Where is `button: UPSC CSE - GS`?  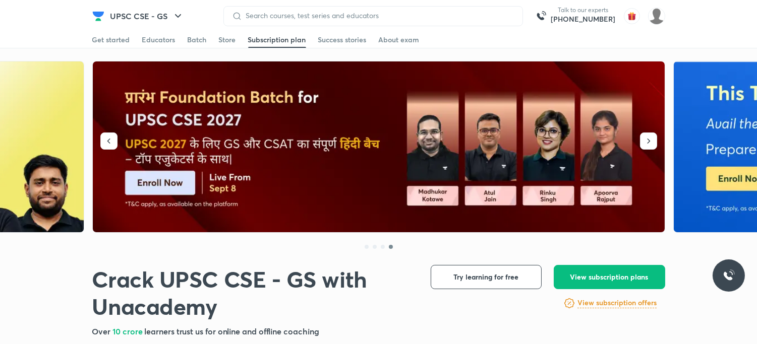 button: UPSC CSE - GS is located at coordinates (147, 16).